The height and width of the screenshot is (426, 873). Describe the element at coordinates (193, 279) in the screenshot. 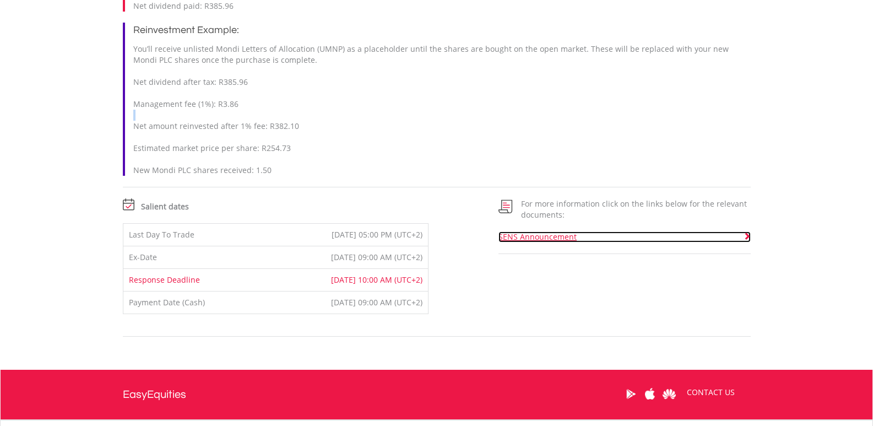

I see `td: Response Deadline` at that location.